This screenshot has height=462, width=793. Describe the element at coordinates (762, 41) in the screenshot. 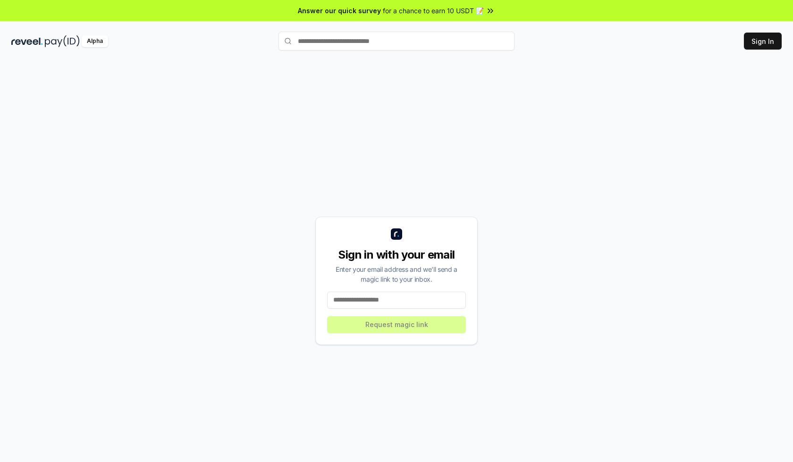

I see `button: Sign In` at that location.